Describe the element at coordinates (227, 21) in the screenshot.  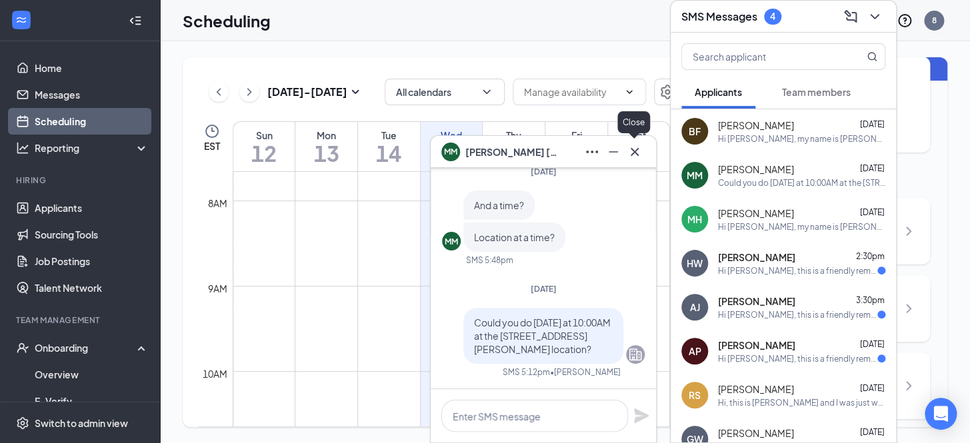
I see `h1: Scheduling` at that location.